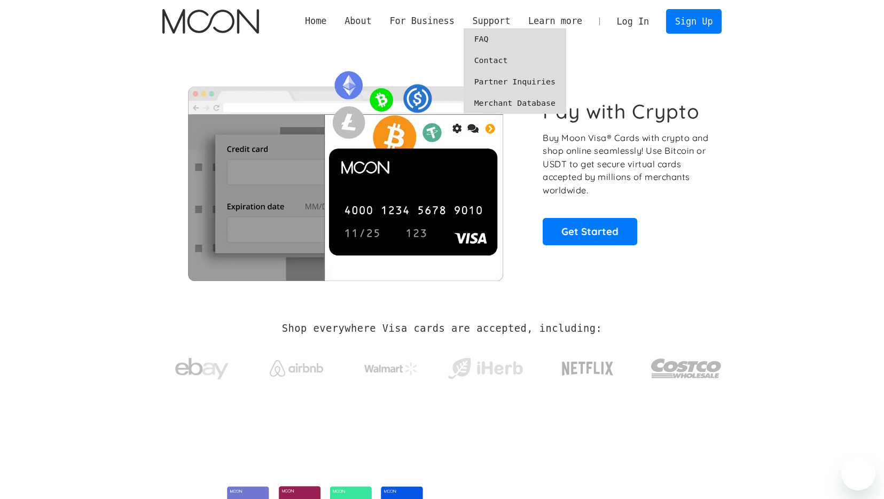 The width and height of the screenshot is (884, 499). Describe the element at coordinates (621, 111) in the screenshot. I see `h1: Pay with Crypto` at that location.